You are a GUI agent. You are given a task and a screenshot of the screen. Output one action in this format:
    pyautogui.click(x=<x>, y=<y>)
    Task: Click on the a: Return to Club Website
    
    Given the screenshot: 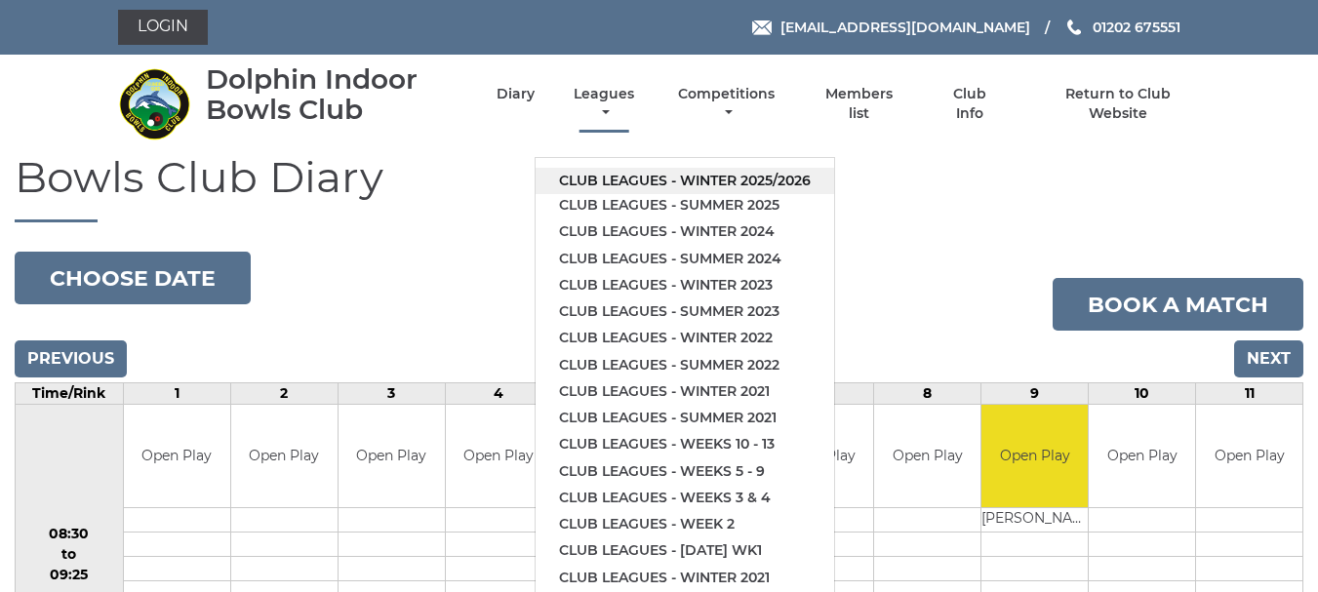 What is the action you would take?
    pyautogui.click(x=1117, y=103)
    